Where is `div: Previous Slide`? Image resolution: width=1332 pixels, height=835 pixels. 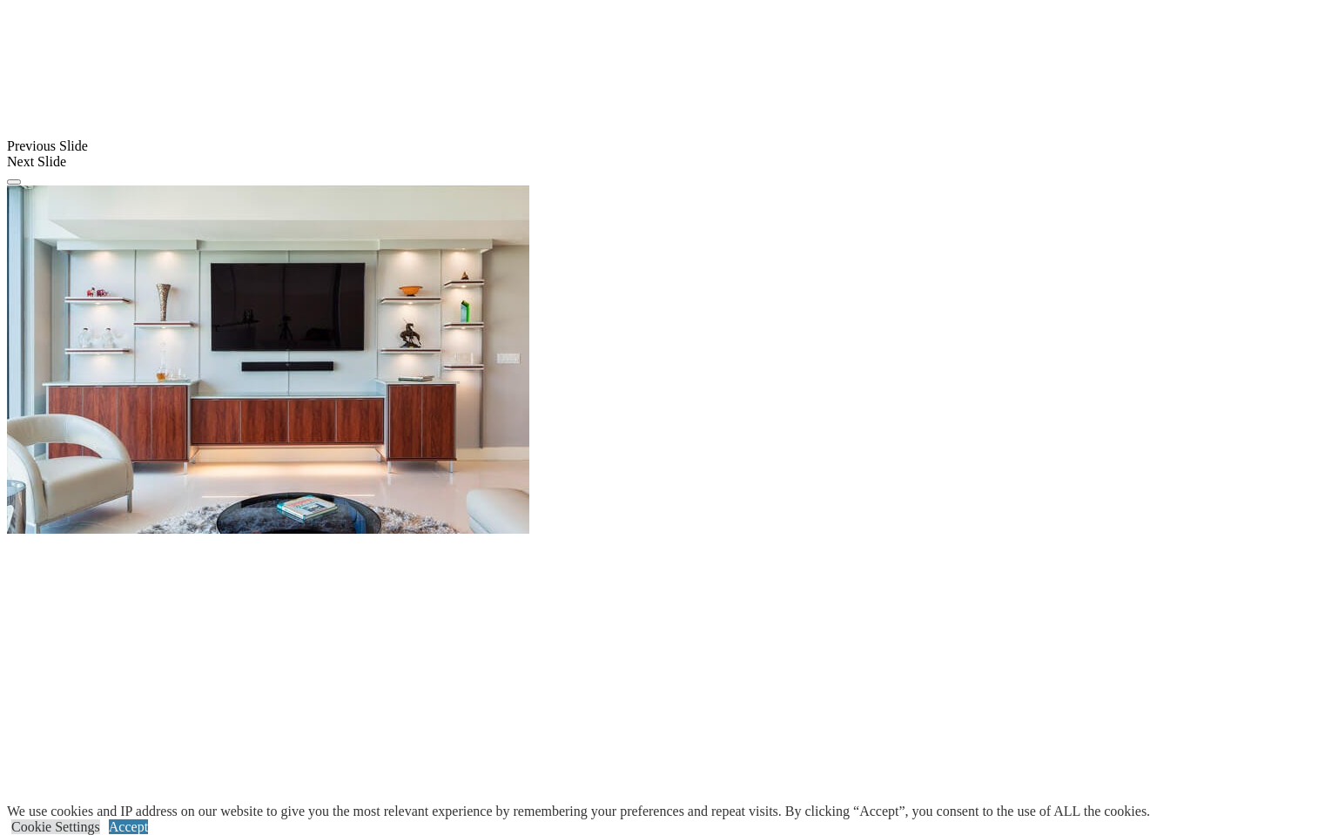
div: Previous Slide is located at coordinates (666, 146).